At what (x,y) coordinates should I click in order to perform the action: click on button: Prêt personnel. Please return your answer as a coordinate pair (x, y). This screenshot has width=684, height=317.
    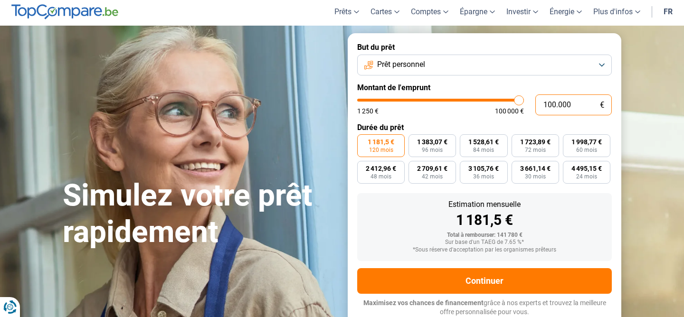
    Looking at the image, I should click on (484, 65).